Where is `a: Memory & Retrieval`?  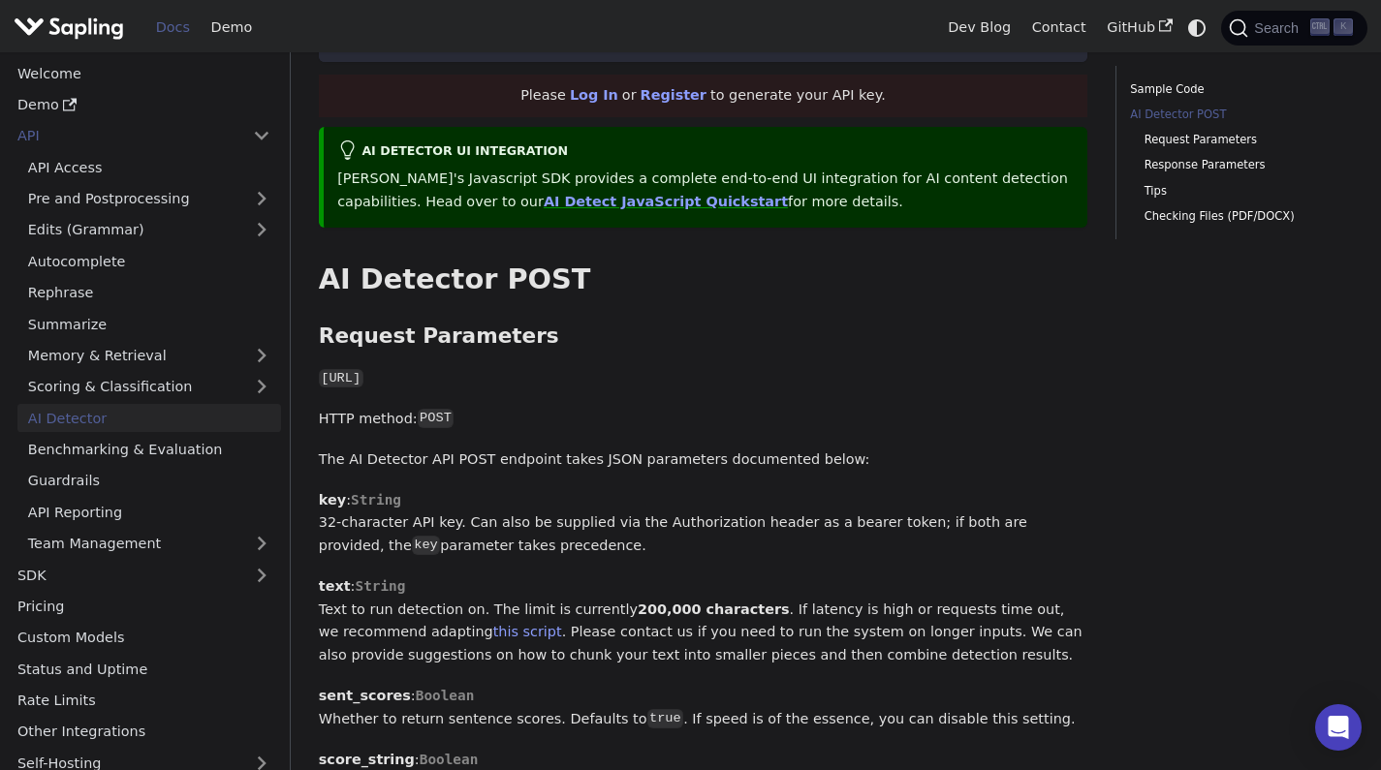
a: Memory & Retrieval is located at coordinates (149, 356).